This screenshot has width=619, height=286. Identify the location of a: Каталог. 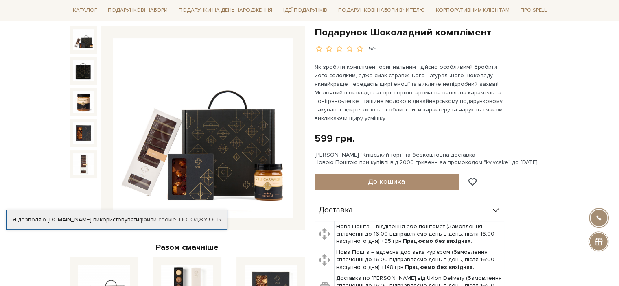
(85, 10).